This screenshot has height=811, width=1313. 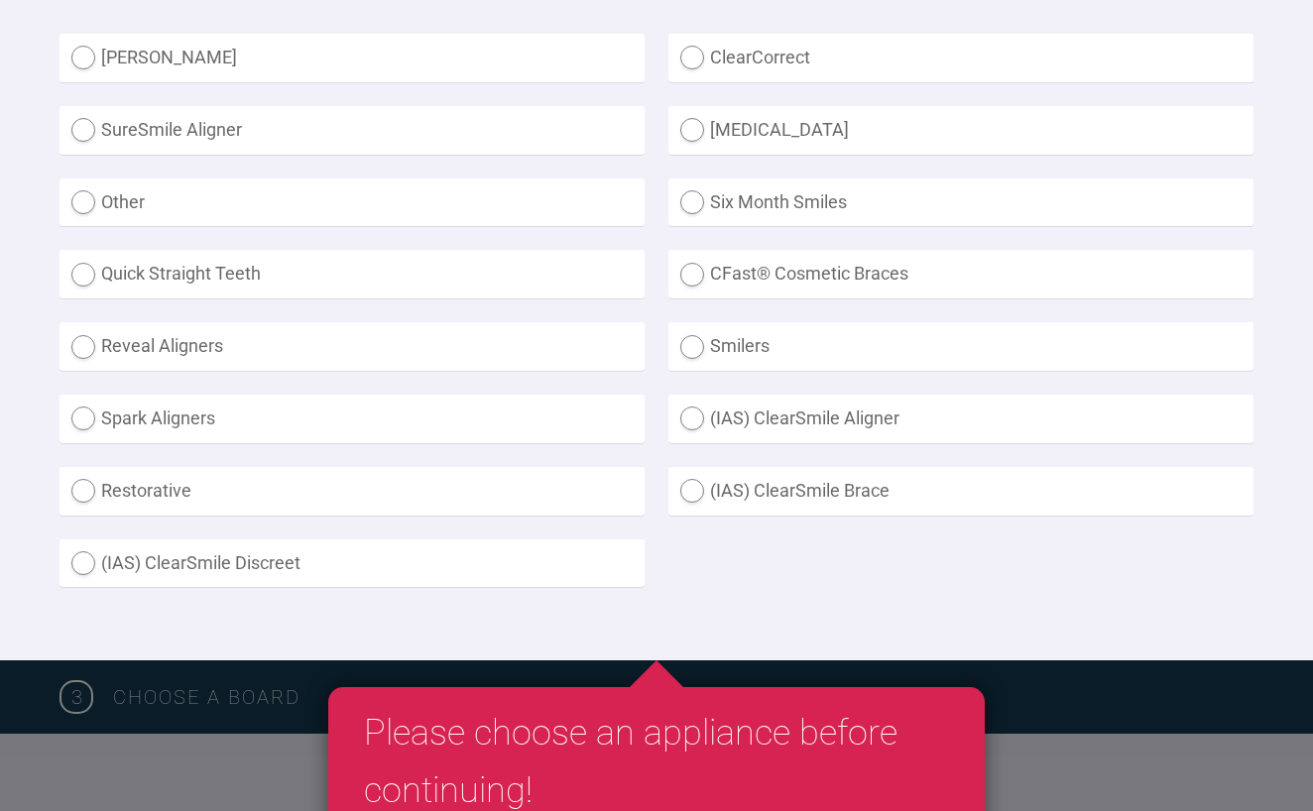 I want to click on label: Smilers, so click(x=961, y=346).